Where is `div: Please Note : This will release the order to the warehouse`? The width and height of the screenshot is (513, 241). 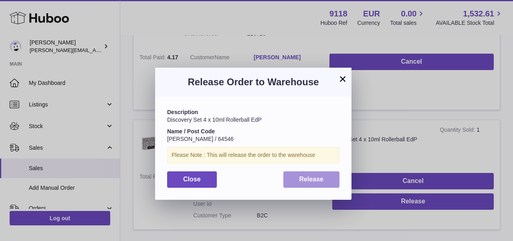
div: Please Note : This will release the order to the warehouse is located at coordinates (253, 155).